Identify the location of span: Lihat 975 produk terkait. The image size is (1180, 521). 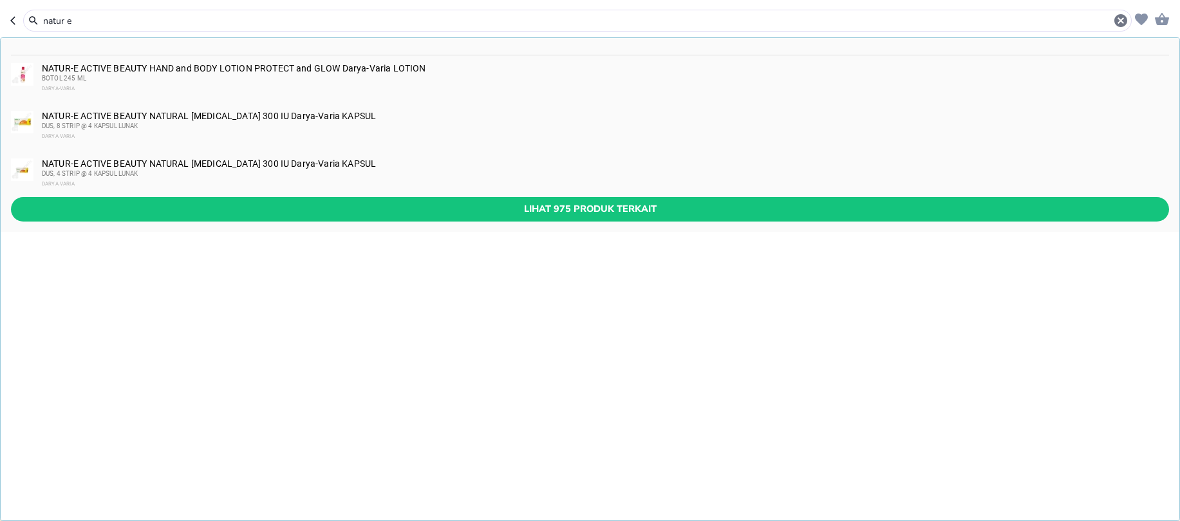
(590, 209).